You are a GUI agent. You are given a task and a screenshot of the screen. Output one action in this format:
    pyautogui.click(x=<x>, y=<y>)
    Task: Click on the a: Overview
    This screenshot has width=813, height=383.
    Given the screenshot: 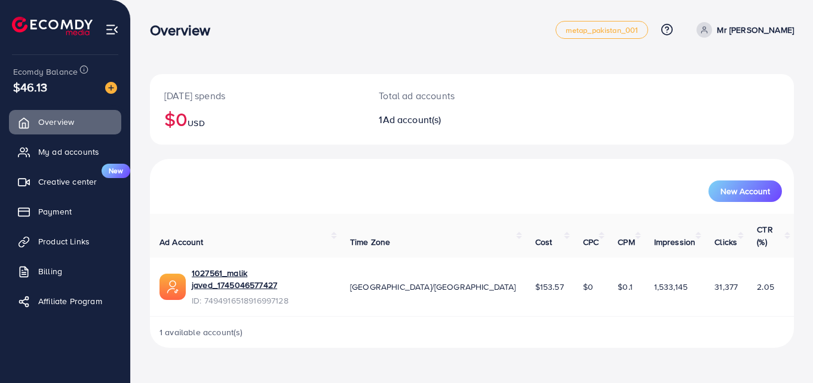 What is the action you would take?
    pyautogui.click(x=65, y=122)
    